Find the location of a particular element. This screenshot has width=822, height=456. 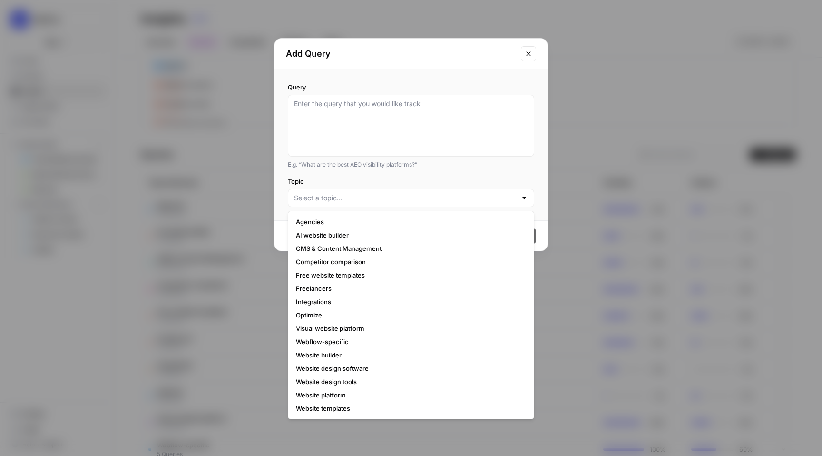

button: Close modal is located at coordinates (528, 54).